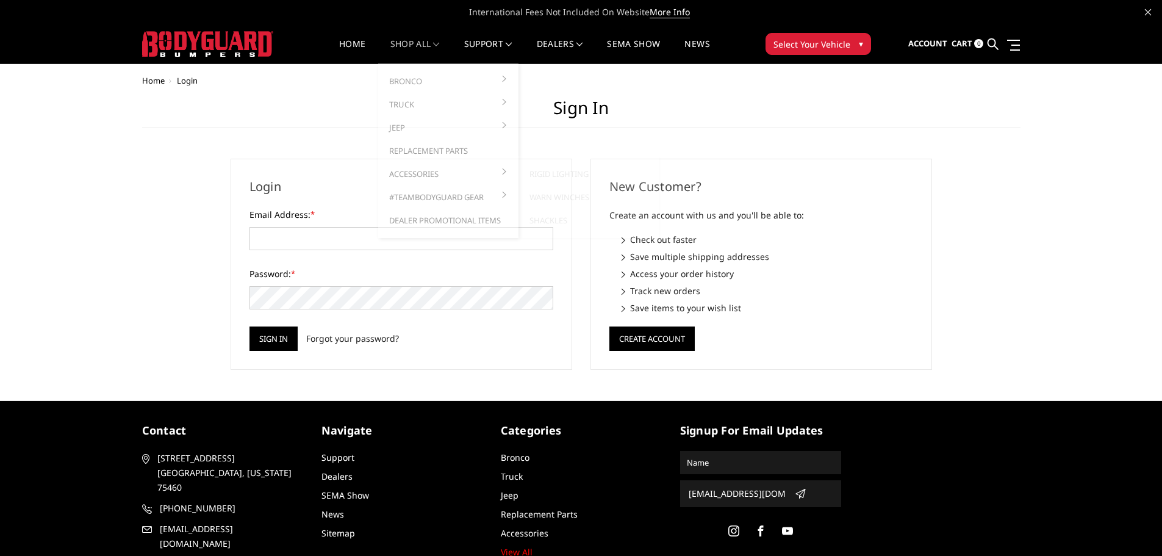  Describe the element at coordinates (589, 174) in the screenshot. I see `a: Rigid Lighting` at that location.